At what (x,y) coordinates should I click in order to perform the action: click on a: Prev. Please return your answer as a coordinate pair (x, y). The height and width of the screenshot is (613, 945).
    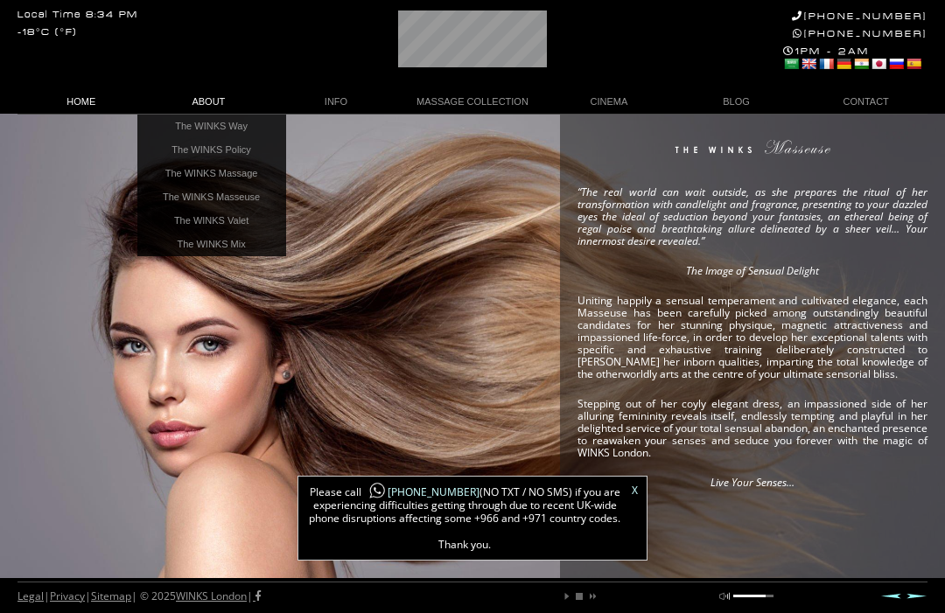
    Looking at the image, I should click on (890, 596).